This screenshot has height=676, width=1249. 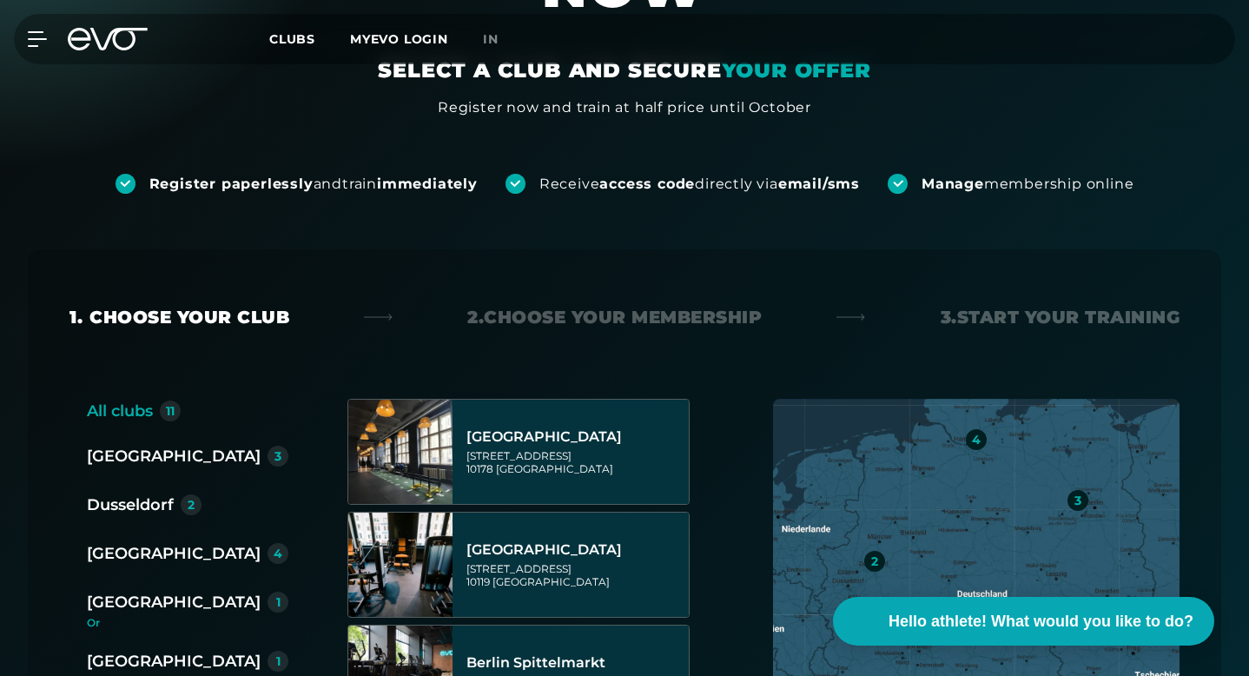 What do you see at coordinates (120, 411) in the screenshot?
I see `font: All clubs` at bounding box center [120, 411].